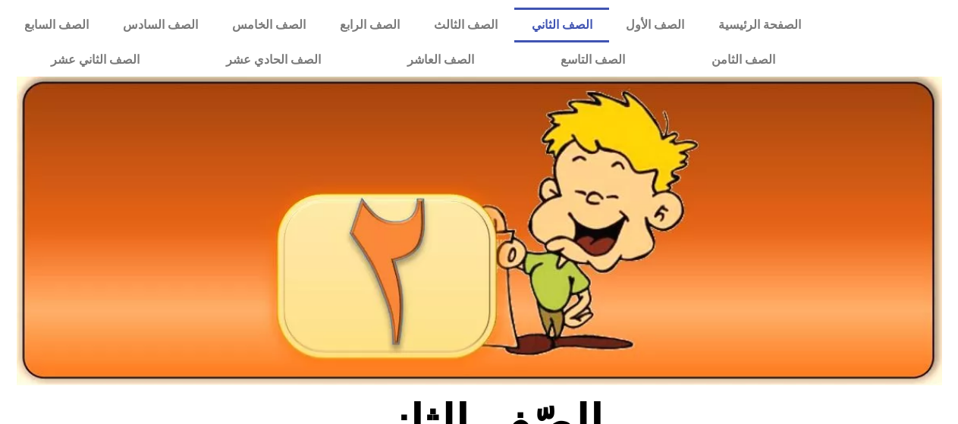 The width and height of the screenshot is (958, 424). Describe the element at coordinates (656, 25) in the screenshot. I see `a: الصف الأول` at that location.